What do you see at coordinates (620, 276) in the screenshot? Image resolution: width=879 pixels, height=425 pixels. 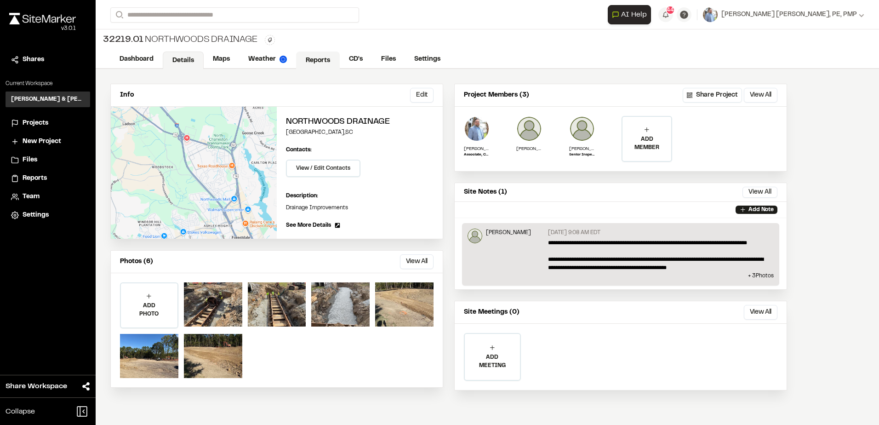 I see `p: + 3 Photo s` at bounding box center [620, 276].